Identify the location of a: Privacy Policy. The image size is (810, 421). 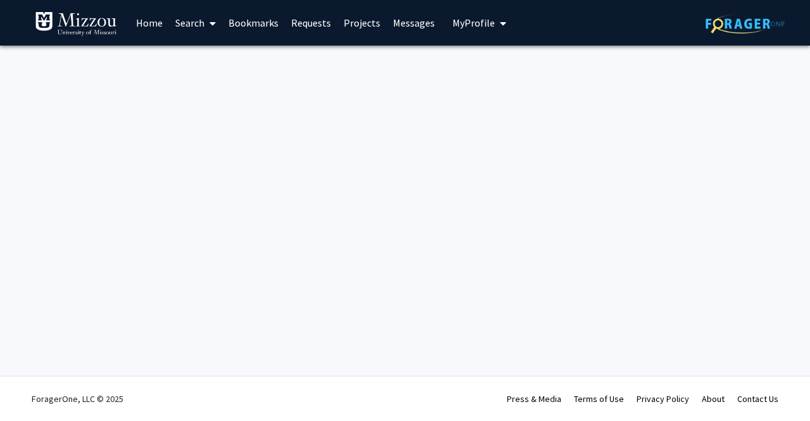
(663, 399).